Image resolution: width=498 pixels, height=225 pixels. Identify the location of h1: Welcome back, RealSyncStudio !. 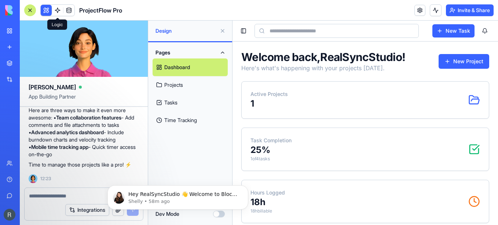
(91, 36).